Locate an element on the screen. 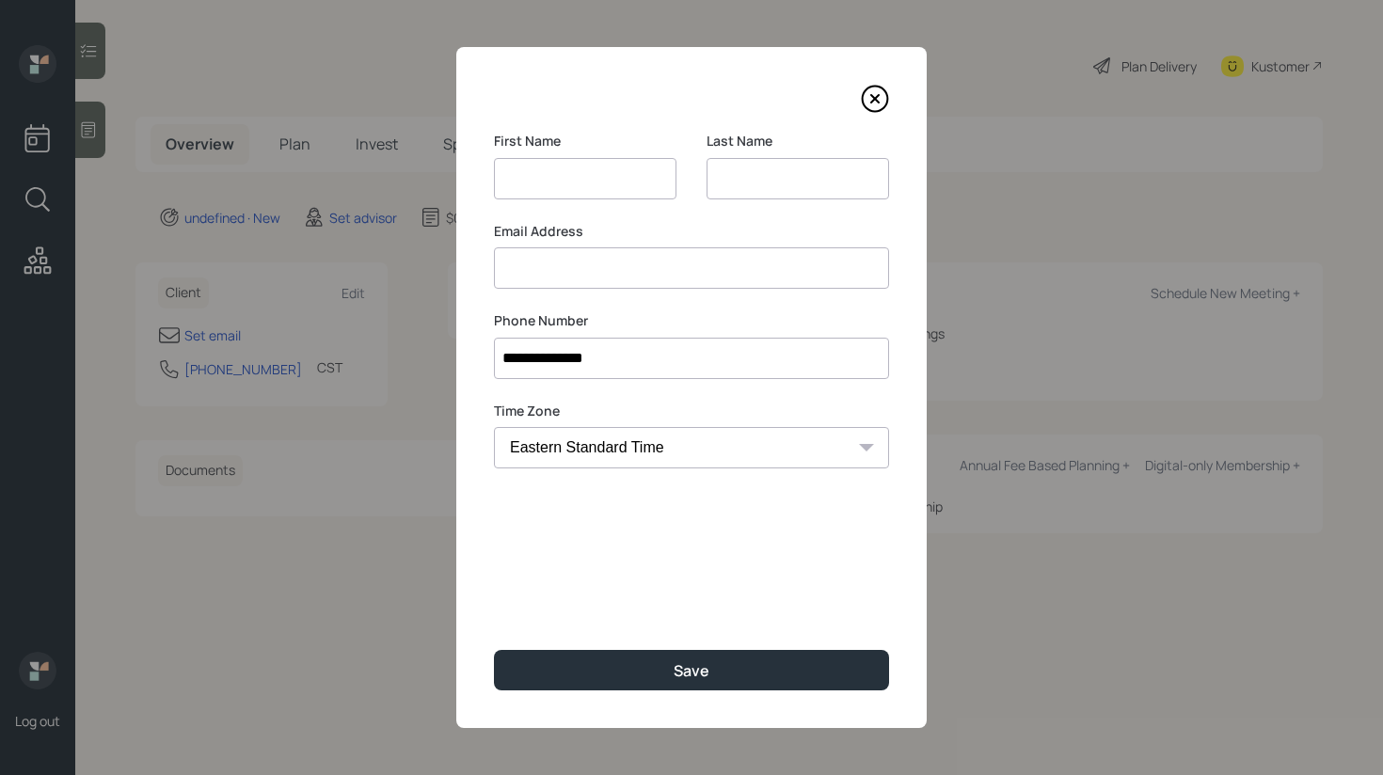 This screenshot has height=775, width=1383. button: Save is located at coordinates (691, 670).